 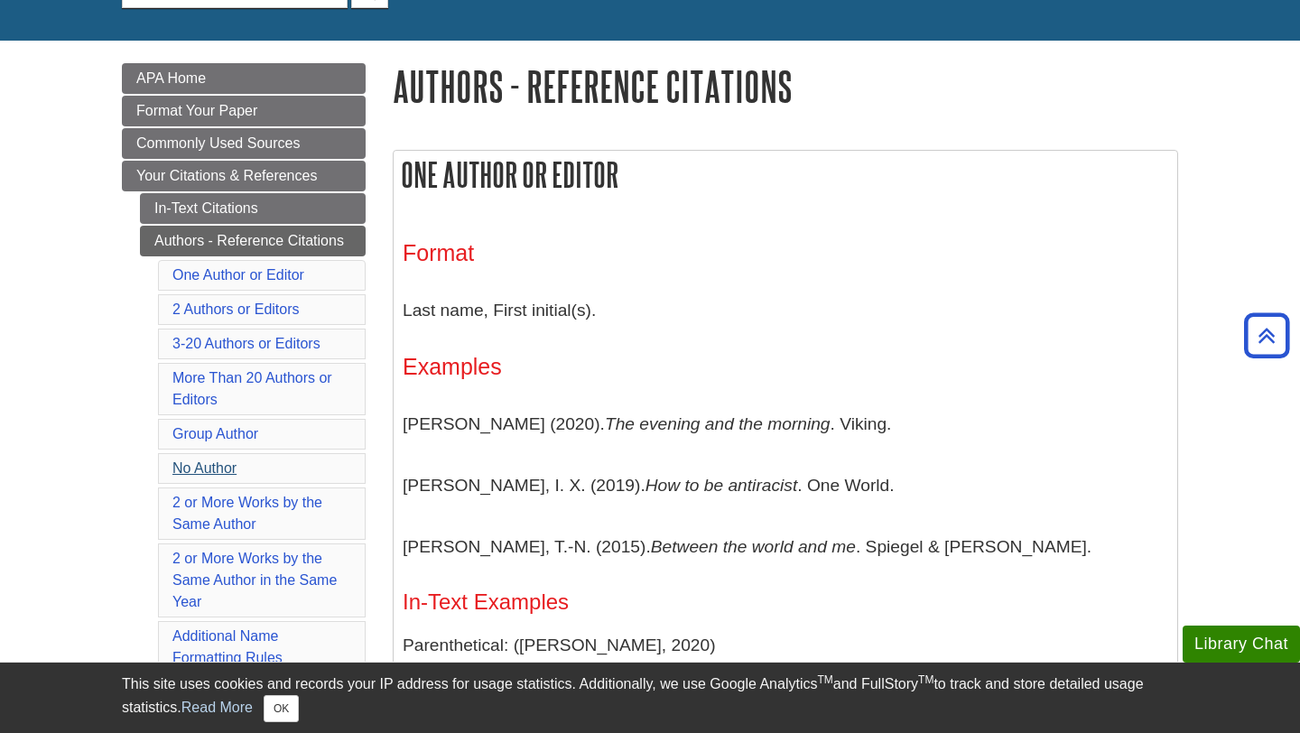 What do you see at coordinates (253, 209) in the screenshot?
I see `a: In-Text Citations` at bounding box center [253, 209].